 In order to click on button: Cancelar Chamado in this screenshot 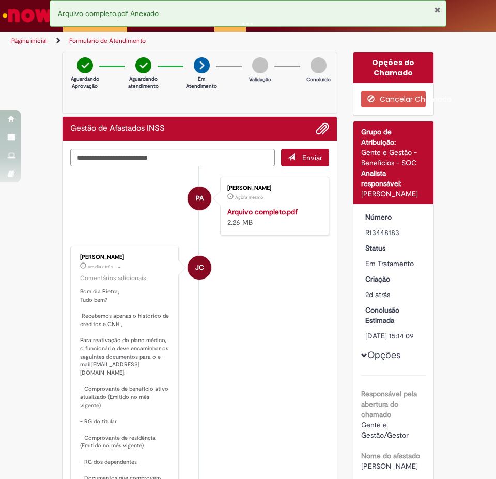, I will do `click(394, 99)`.